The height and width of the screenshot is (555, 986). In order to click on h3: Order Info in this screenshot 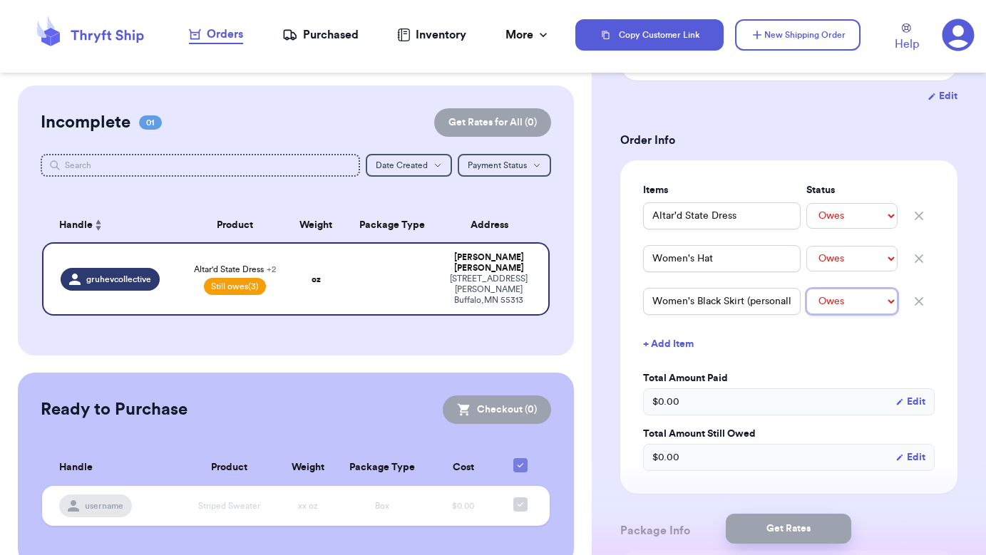, I will do `click(788, 140)`.